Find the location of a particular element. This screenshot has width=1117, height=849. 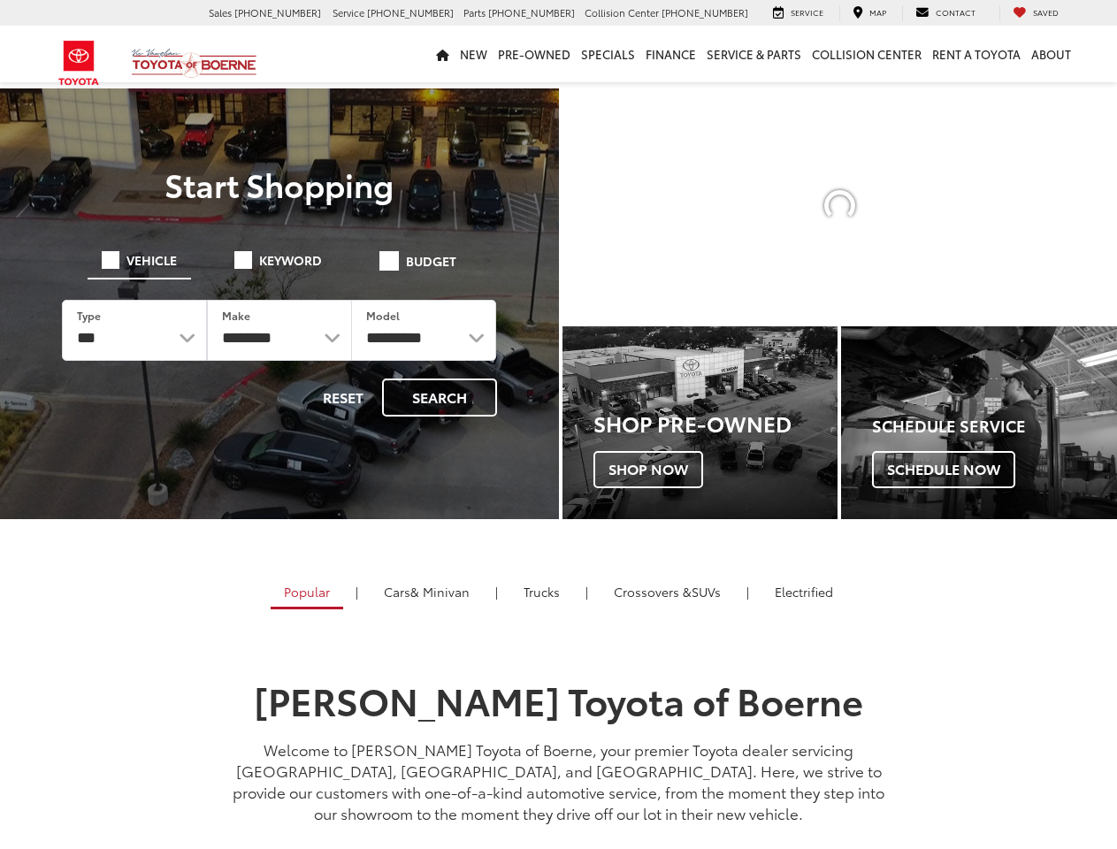

span: Sales is located at coordinates (220, 12).